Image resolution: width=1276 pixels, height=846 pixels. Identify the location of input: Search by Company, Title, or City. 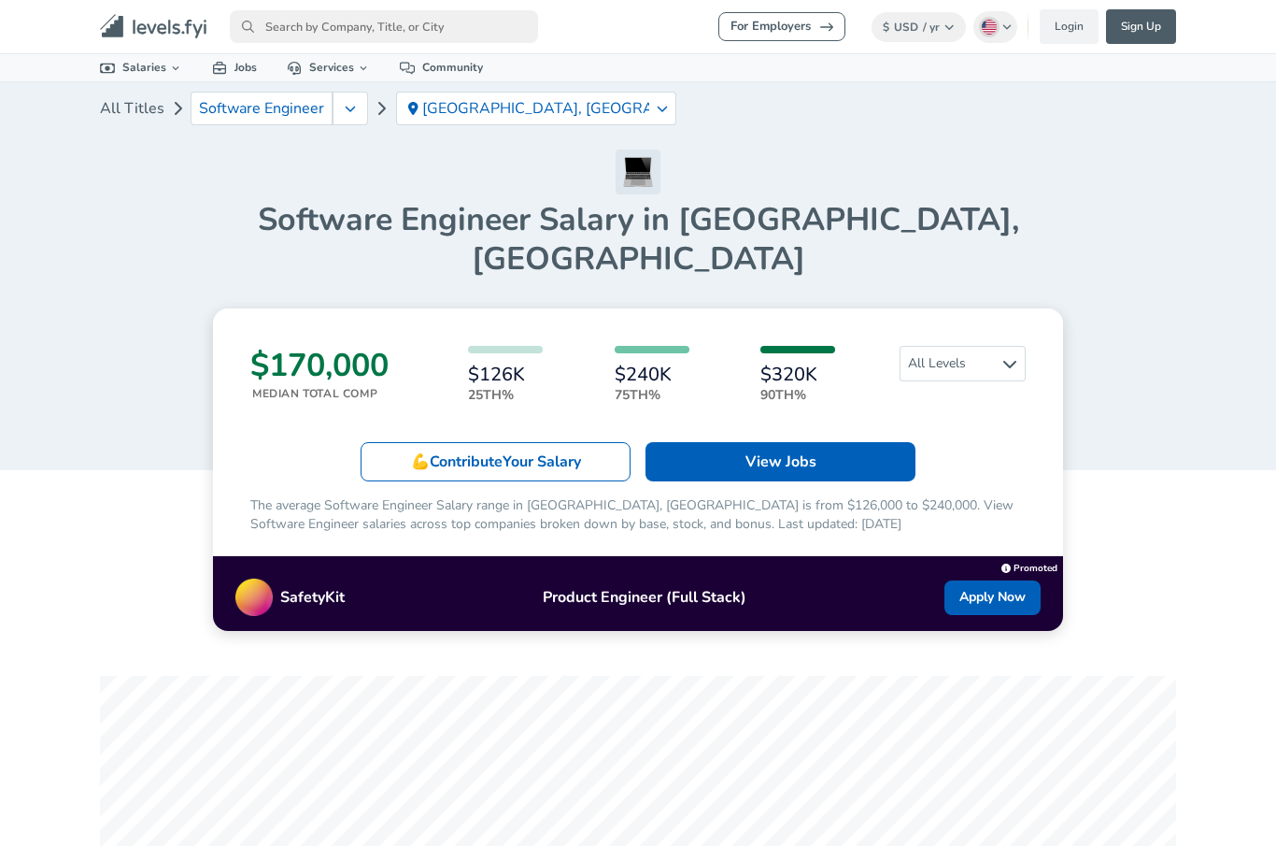
(384, 26).